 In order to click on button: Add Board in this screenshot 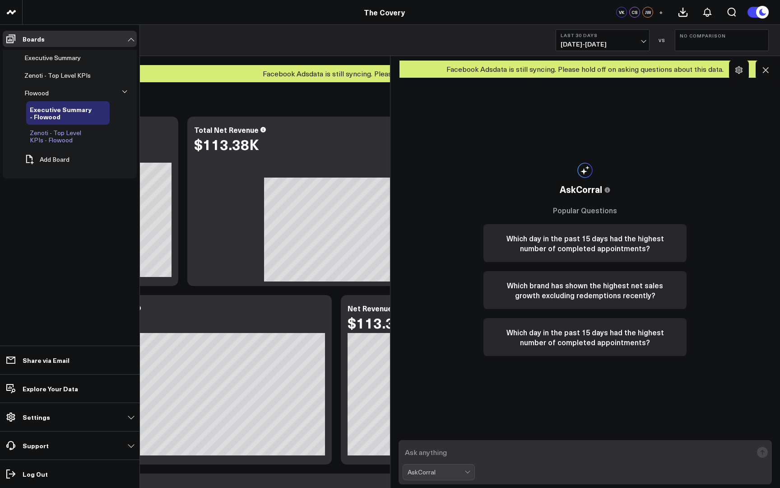, I will do `click(45, 159)`.